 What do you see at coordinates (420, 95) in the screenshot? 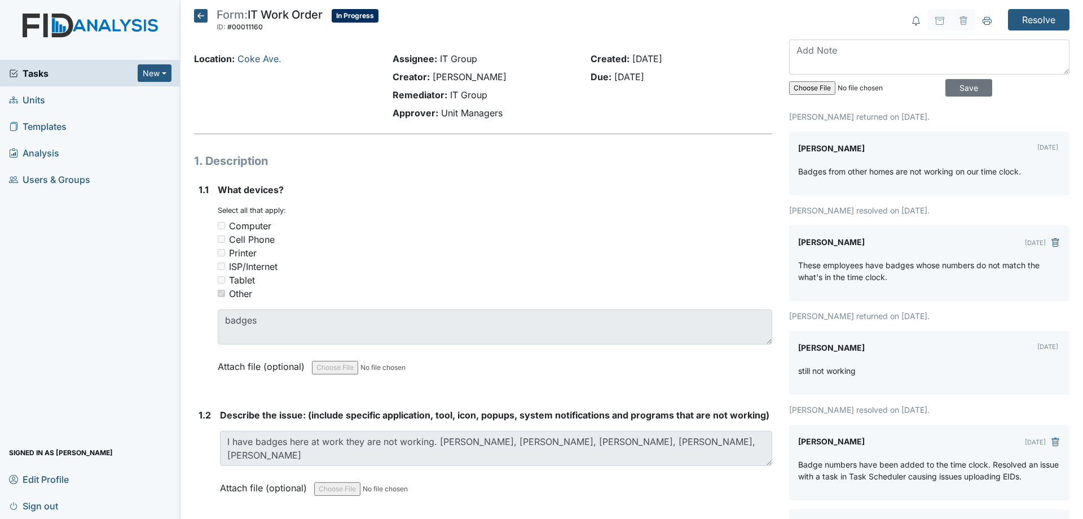
I see `strong: Remediator:` at bounding box center [420, 95].